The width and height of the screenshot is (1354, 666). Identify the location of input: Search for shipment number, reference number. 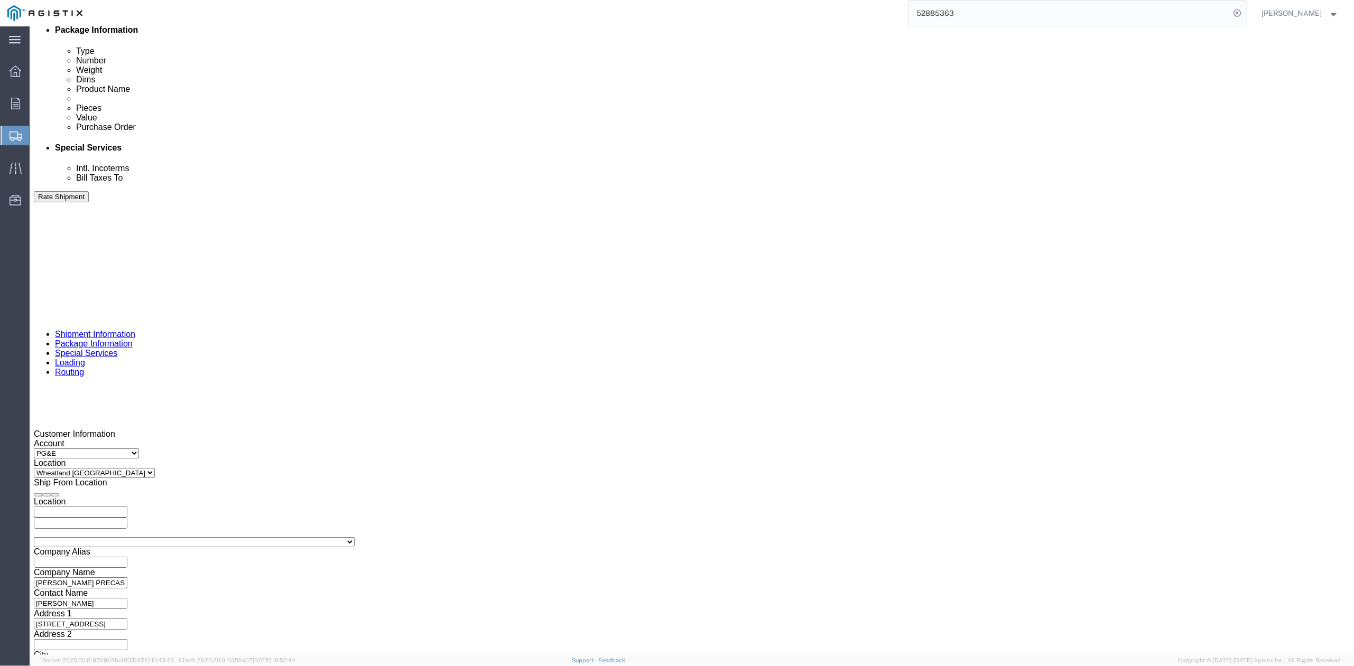
(1070, 13).